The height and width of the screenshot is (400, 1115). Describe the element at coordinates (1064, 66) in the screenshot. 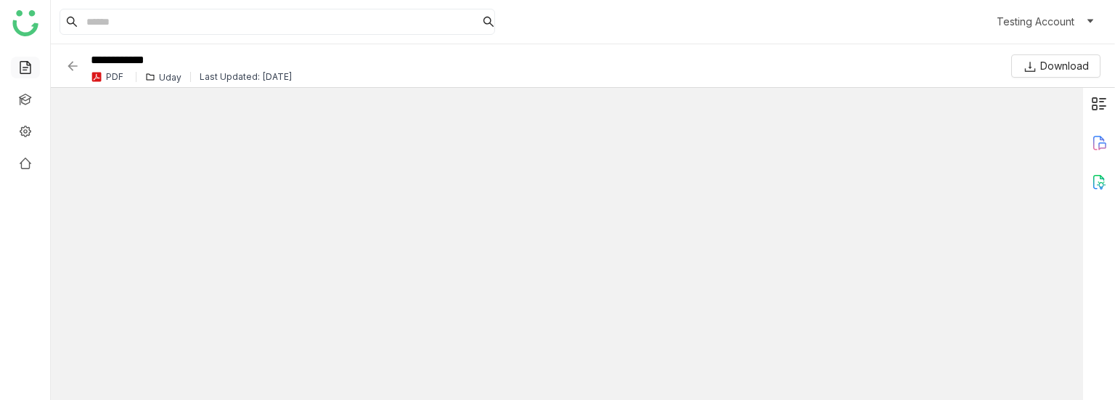

I see `span: Download` at that location.